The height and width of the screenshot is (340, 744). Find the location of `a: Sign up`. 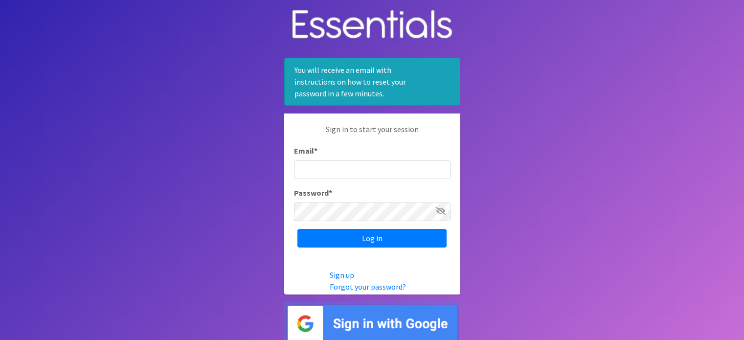

a: Sign up is located at coordinates (342, 275).